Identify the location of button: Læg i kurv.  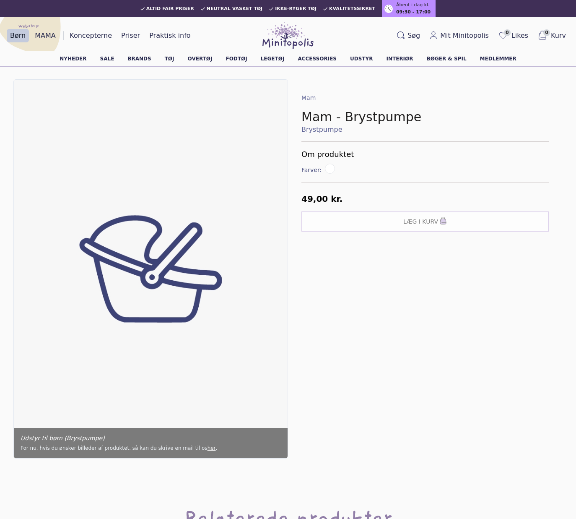
(425, 221).